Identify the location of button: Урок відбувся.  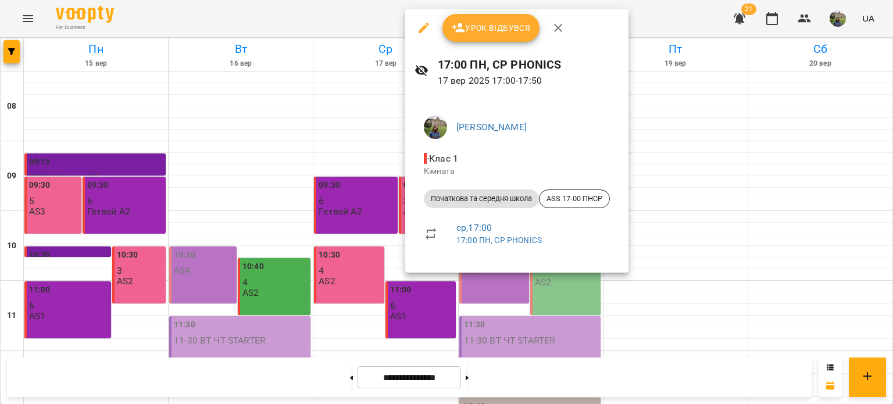
(491, 28).